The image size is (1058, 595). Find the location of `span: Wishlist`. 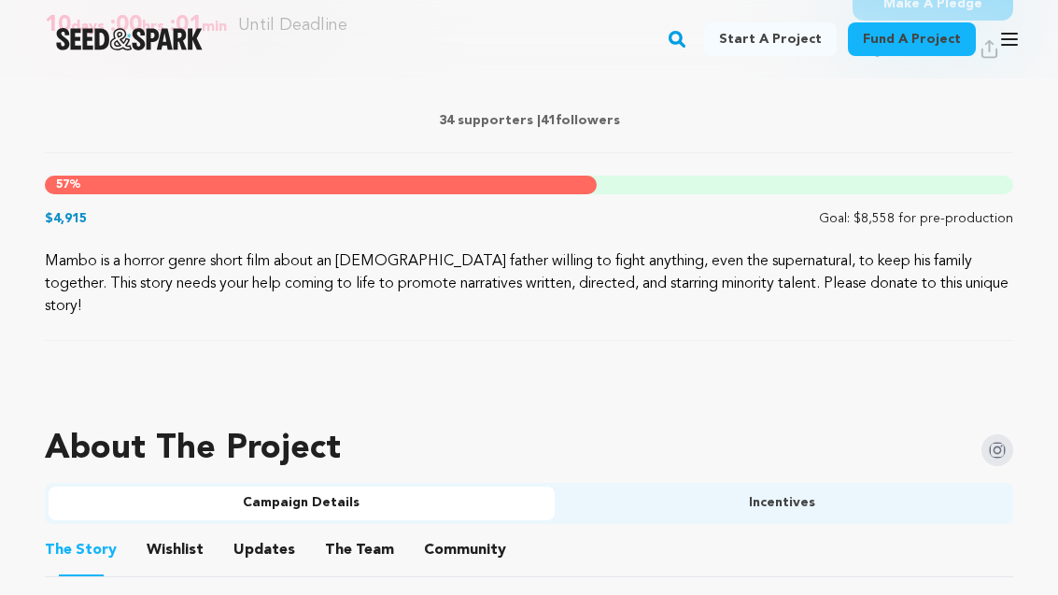

span: Wishlist is located at coordinates (175, 551).